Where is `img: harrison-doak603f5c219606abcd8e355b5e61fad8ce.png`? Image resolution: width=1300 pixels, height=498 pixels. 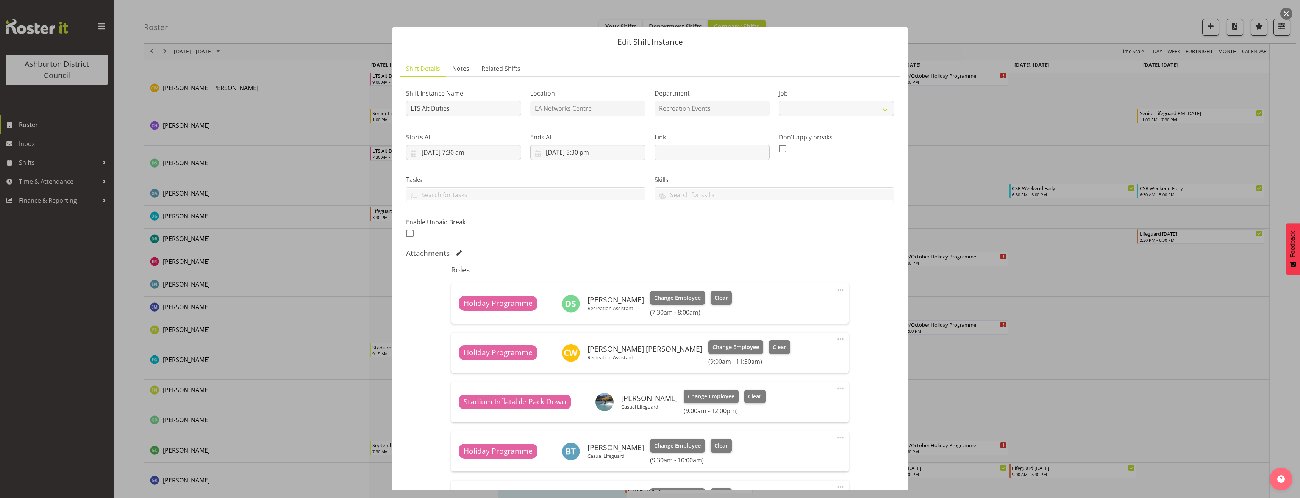 img: harrison-doak603f5c219606abcd8e355b5e61fad8ce.png is located at coordinates (605, 402).